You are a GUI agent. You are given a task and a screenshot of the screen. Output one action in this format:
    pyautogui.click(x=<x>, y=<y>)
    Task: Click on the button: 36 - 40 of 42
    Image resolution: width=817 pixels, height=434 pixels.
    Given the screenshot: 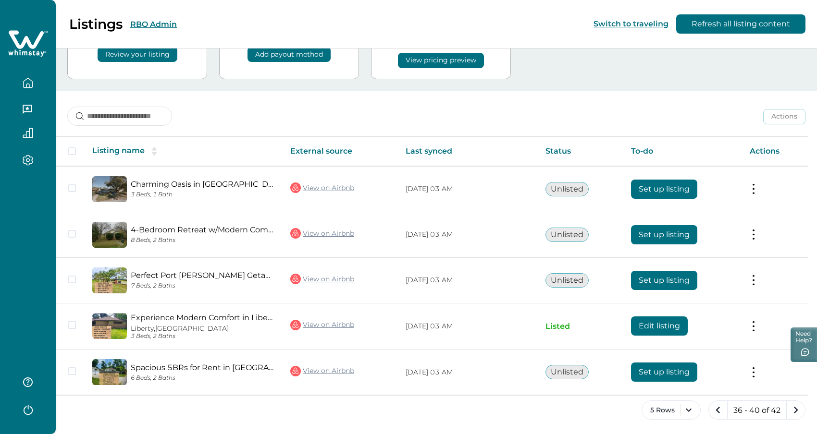 What is the action you would take?
    pyautogui.click(x=757, y=410)
    